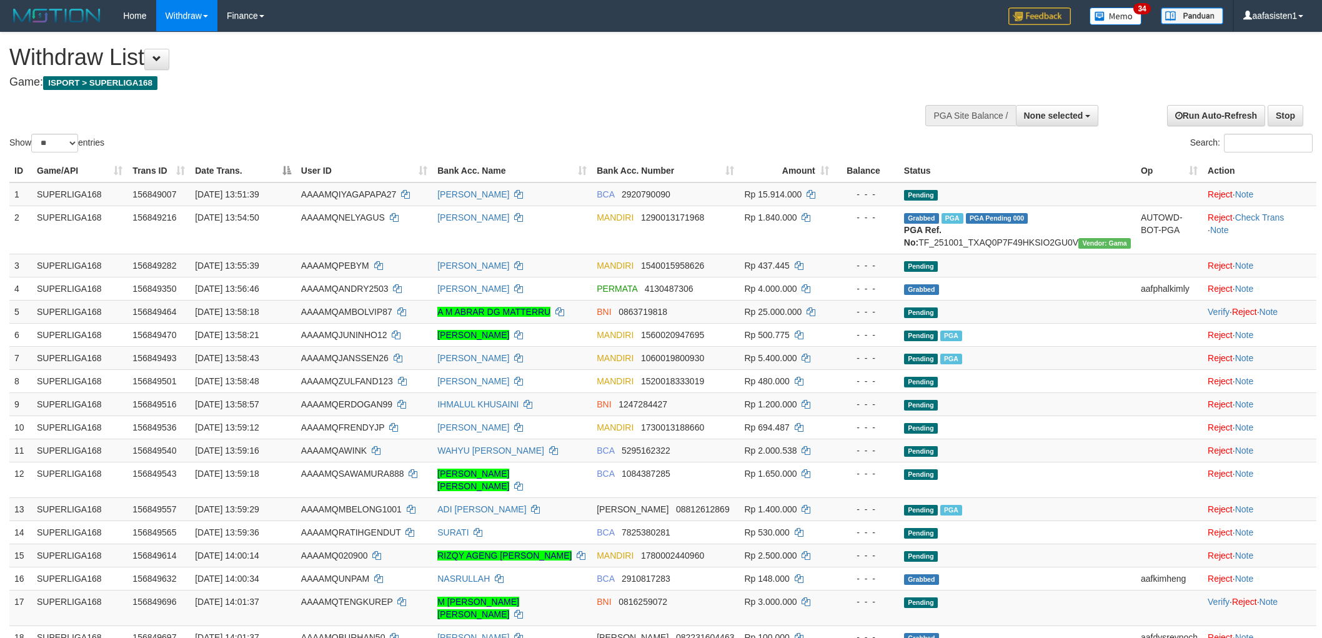 Image resolution: width=1322 pixels, height=638 pixels. Describe the element at coordinates (1260, 217) in the screenshot. I see `a: Check Trans` at that location.